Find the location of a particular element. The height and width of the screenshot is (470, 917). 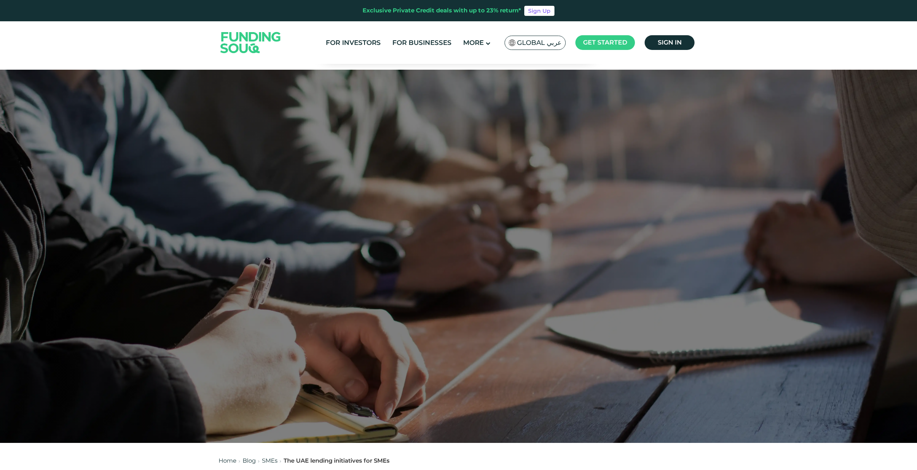

a: Sign in is located at coordinates (669, 43).